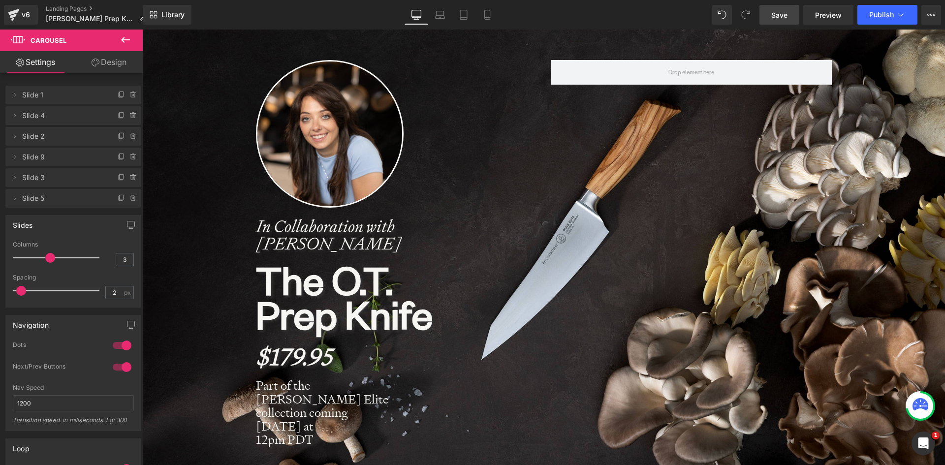  What do you see at coordinates (128, 292) in the screenshot?
I see `span: px` at bounding box center [128, 292].